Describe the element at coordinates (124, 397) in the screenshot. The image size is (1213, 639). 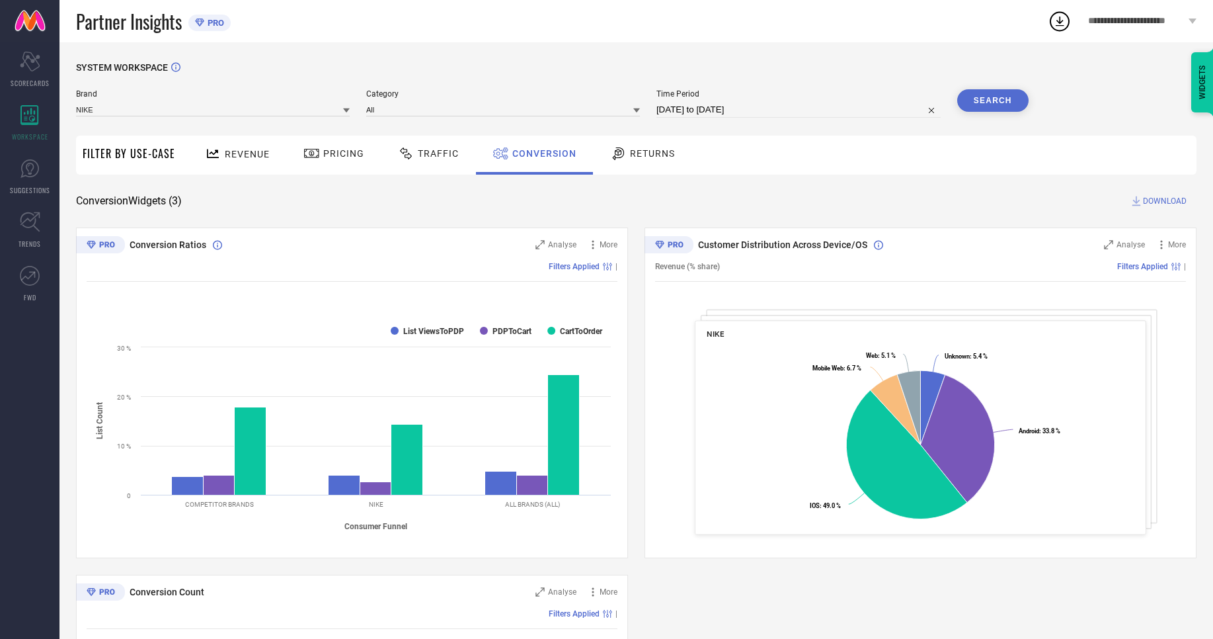
I see `text: 20 %` at that location.